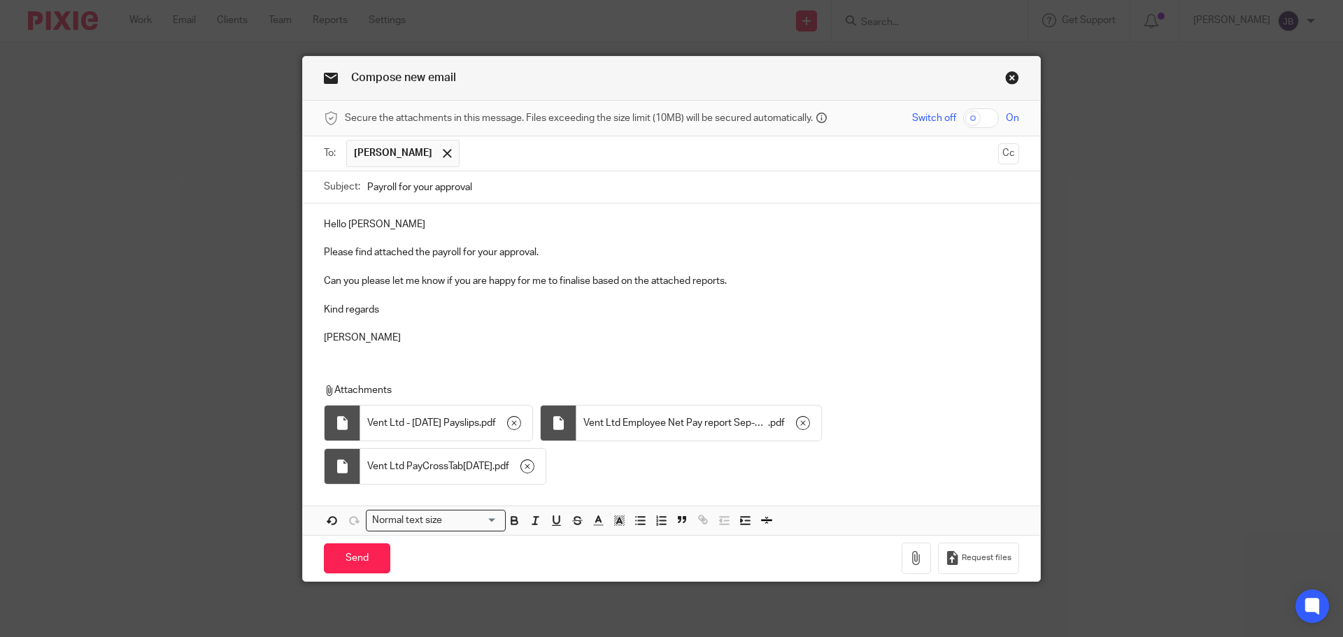  What do you see at coordinates (357, 558) in the screenshot?
I see `input: Send` at bounding box center [357, 558].